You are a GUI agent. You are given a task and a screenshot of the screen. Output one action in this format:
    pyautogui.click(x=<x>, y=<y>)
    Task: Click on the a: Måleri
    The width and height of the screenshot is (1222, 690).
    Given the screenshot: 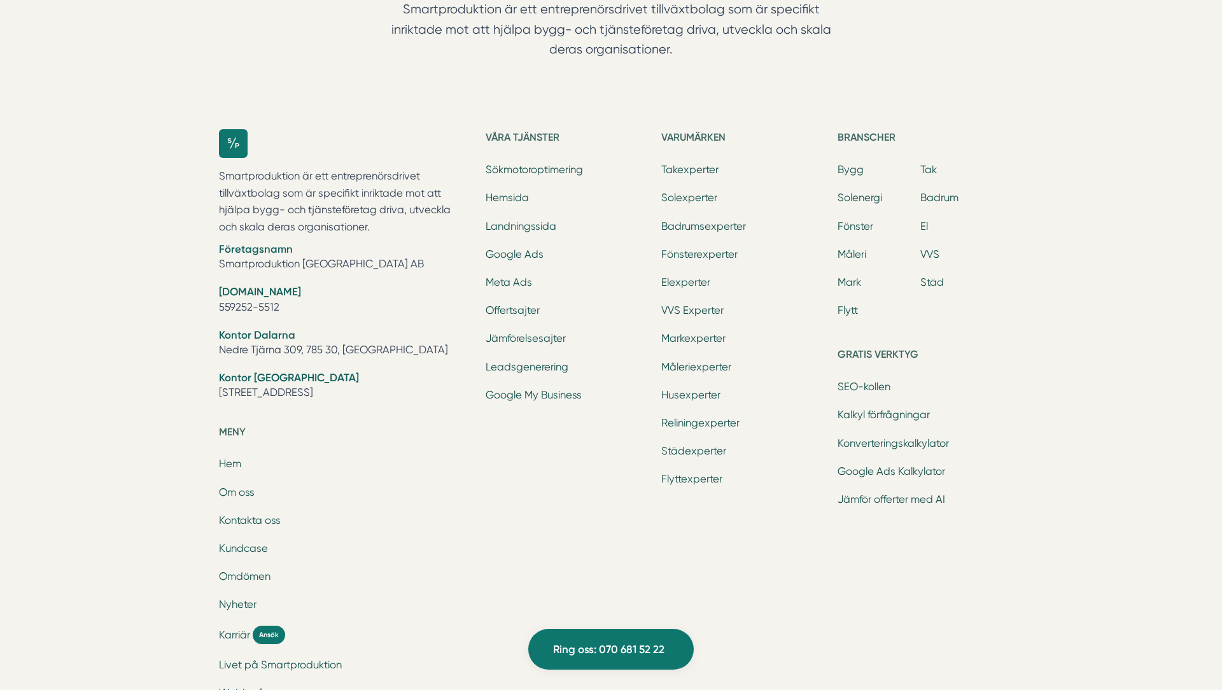 What is the action you would take?
    pyautogui.click(x=852, y=254)
    